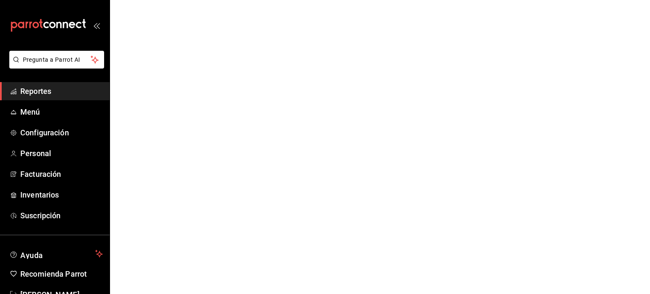 The height and width of the screenshot is (294, 650). Describe the element at coordinates (61, 195) in the screenshot. I see `span: Inventarios` at that location.